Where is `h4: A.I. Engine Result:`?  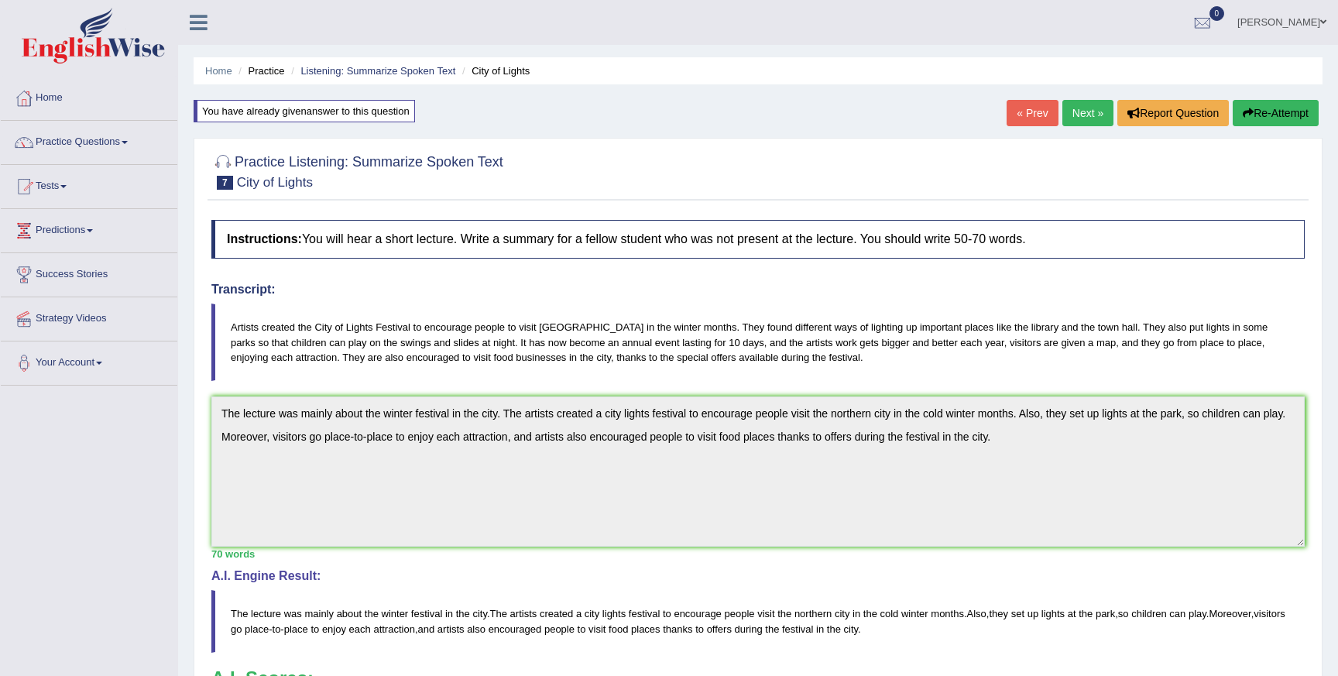
h4: A.I. Engine Result: is located at coordinates (758, 576).